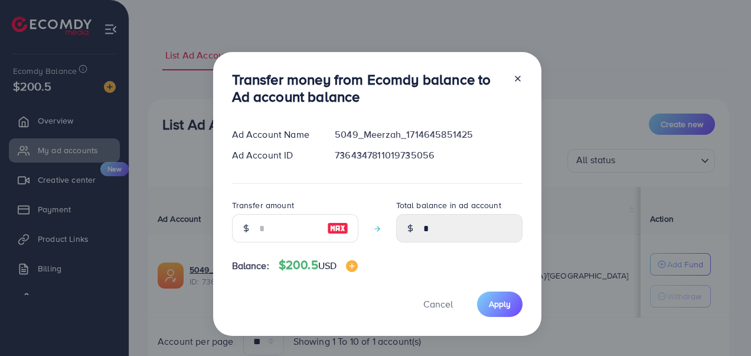 The image size is (751, 356). I want to click on h3: Transfer money from Ecomdy balance to Ad account balance, so click(368, 88).